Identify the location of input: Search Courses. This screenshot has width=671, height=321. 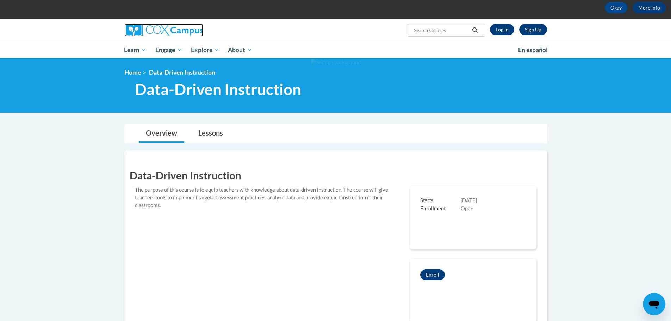
(442, 30).